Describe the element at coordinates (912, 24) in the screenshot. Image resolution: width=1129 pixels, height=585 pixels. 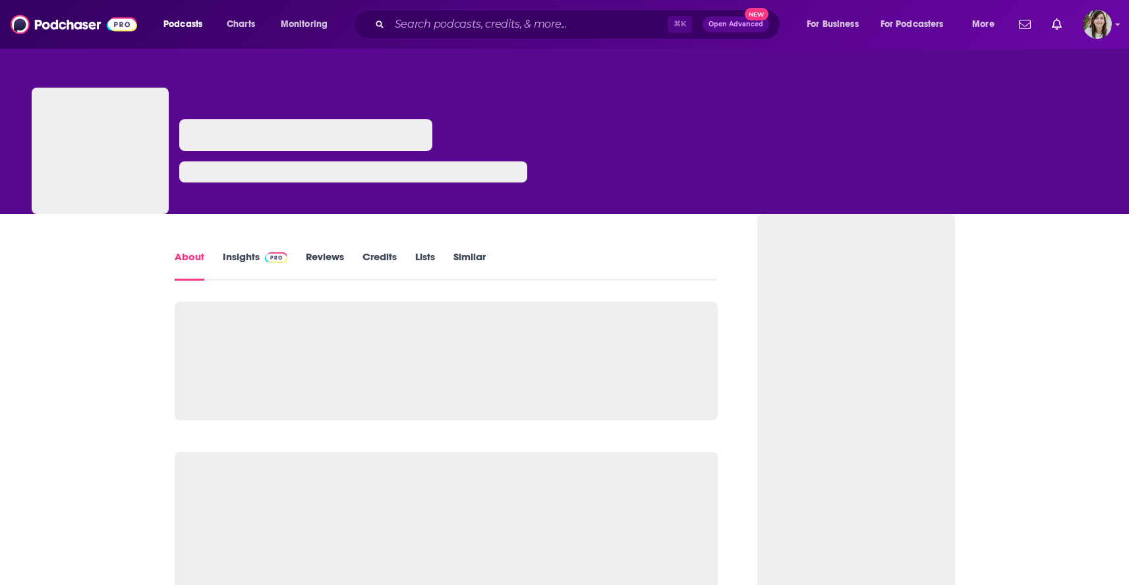
I see `span: For Podcasters` at that location.